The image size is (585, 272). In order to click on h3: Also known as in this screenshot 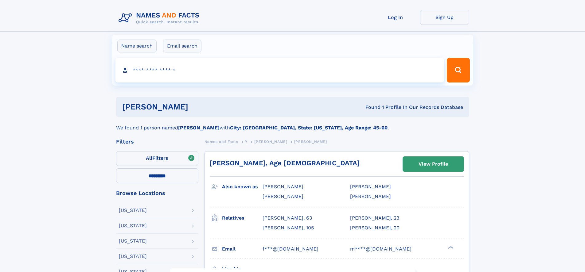, I will do `click(242, 187)`.